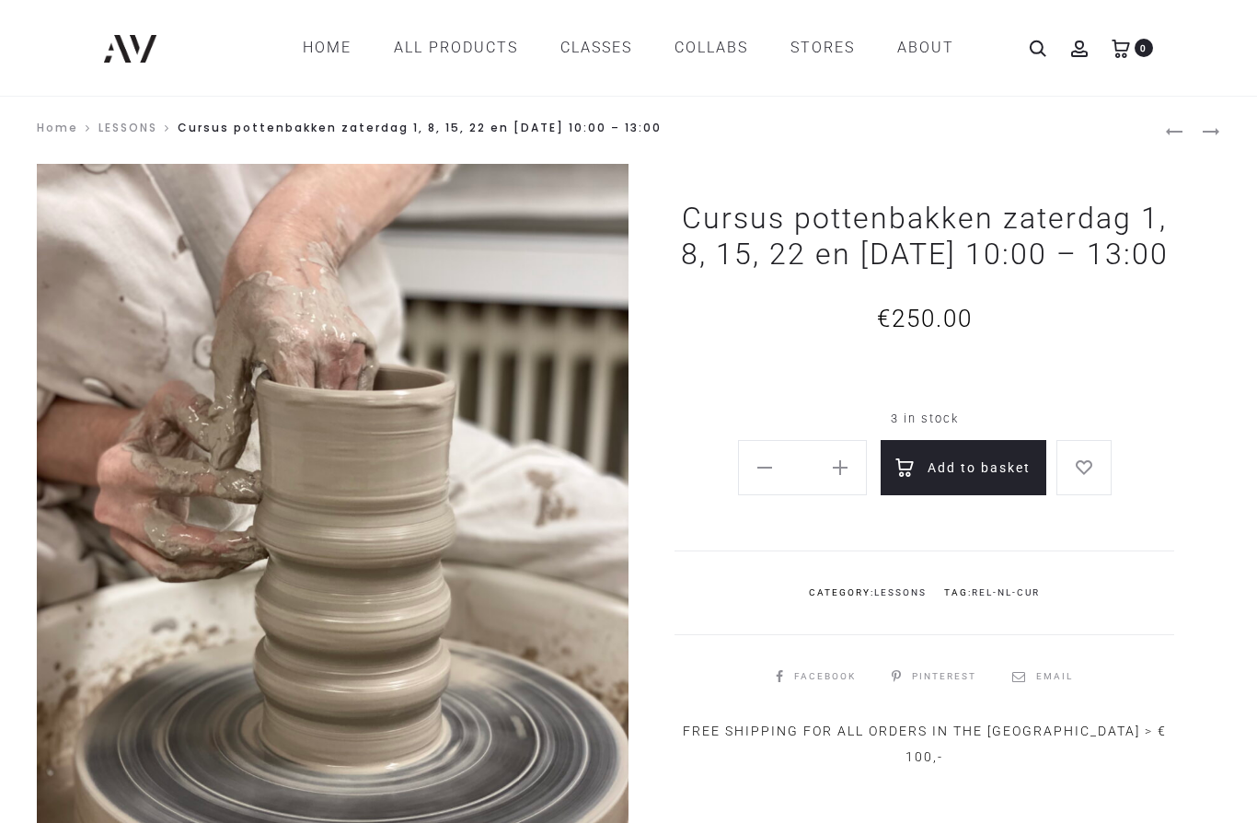  I want to click on a: Email, so click(1043, 676).